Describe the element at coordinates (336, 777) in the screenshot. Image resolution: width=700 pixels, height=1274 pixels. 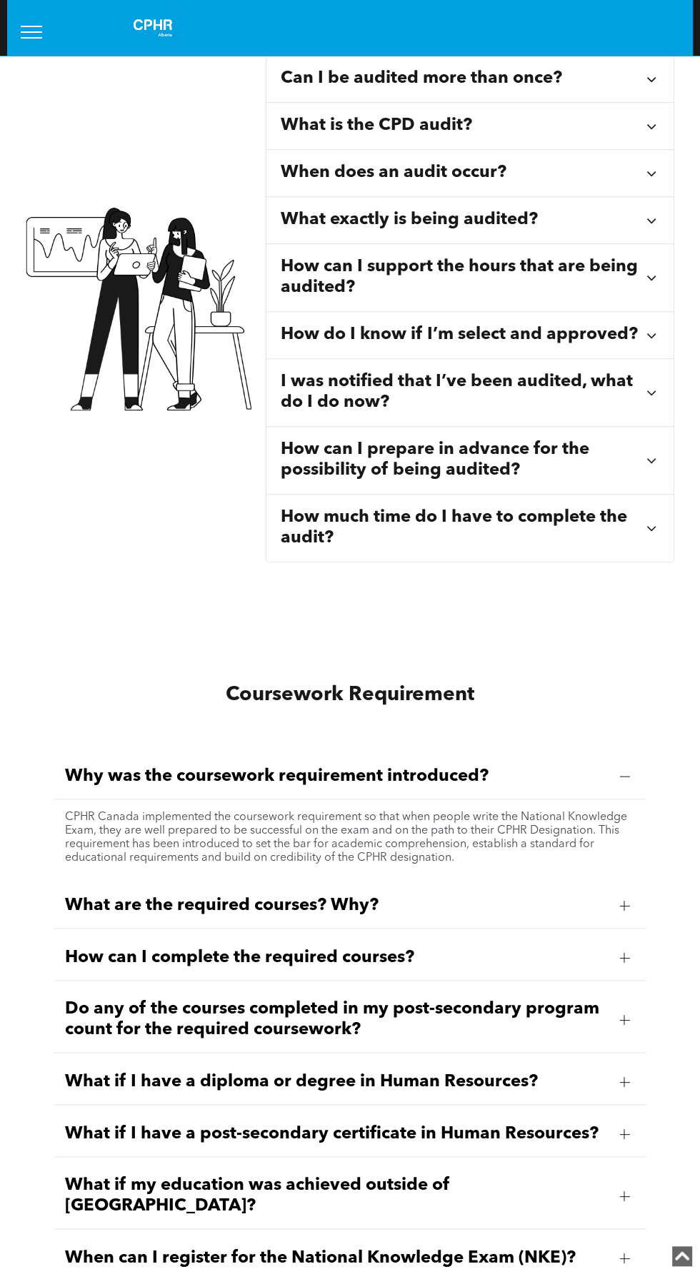
I see `span: Why was the coursework requirement introduced?` at that location.